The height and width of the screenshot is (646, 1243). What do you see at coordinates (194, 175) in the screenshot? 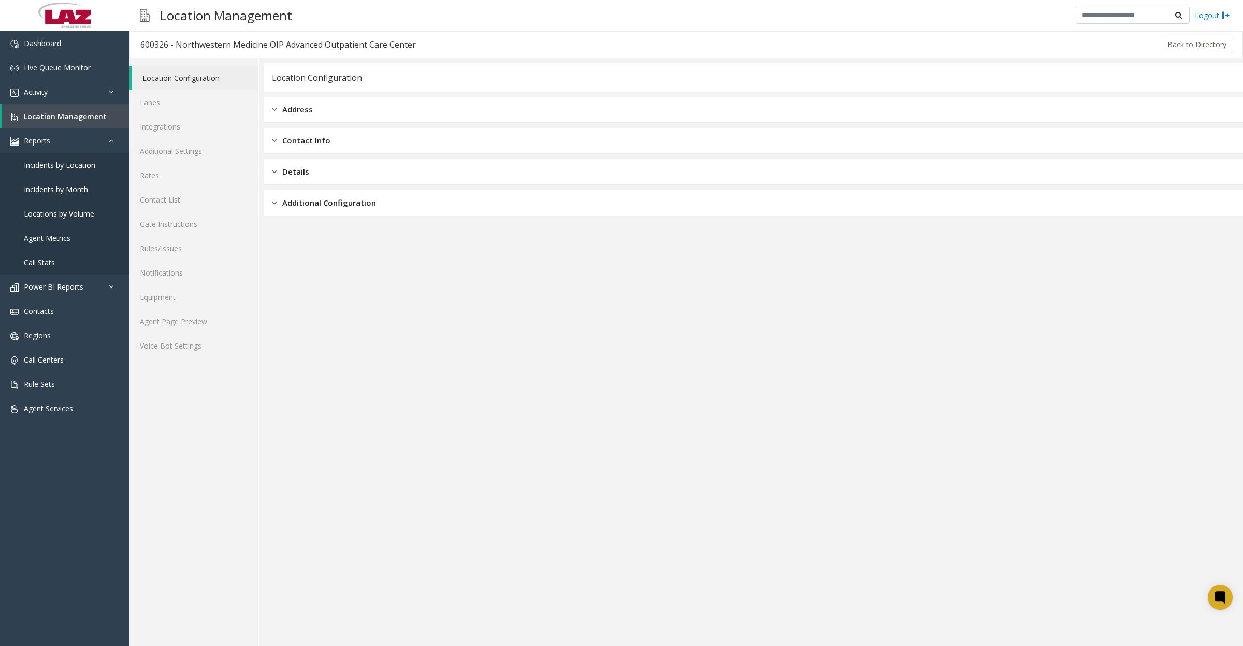
I see `a: Rates` at bounding box center [194, 175].